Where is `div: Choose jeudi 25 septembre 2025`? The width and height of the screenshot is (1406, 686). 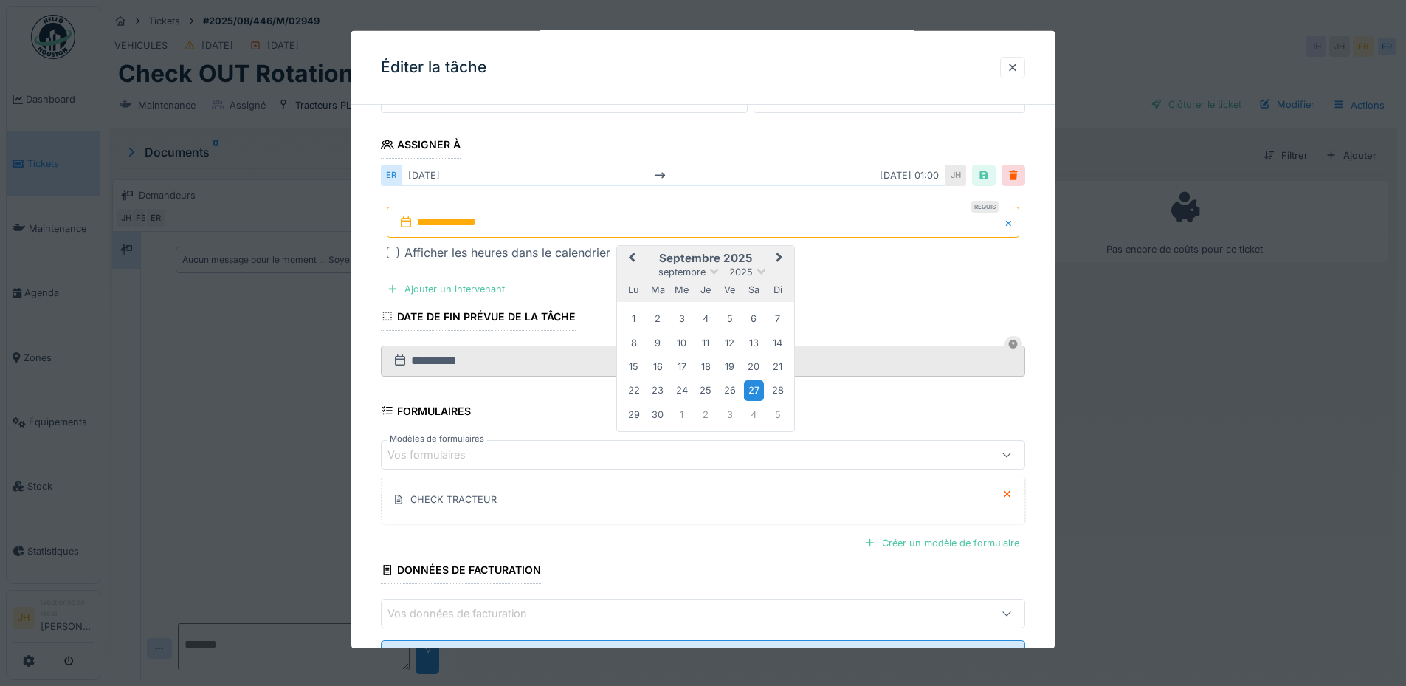
div: Choose jeudi 25 septembre 2025 is located at coordinates (705, 390).